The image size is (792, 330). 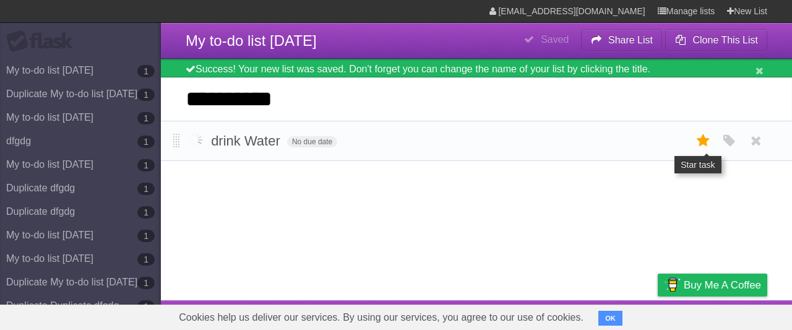 What do you see at coordinates (622, 40) in the screenshot?
I see `button: Share List` at bounding box center [622, 40].